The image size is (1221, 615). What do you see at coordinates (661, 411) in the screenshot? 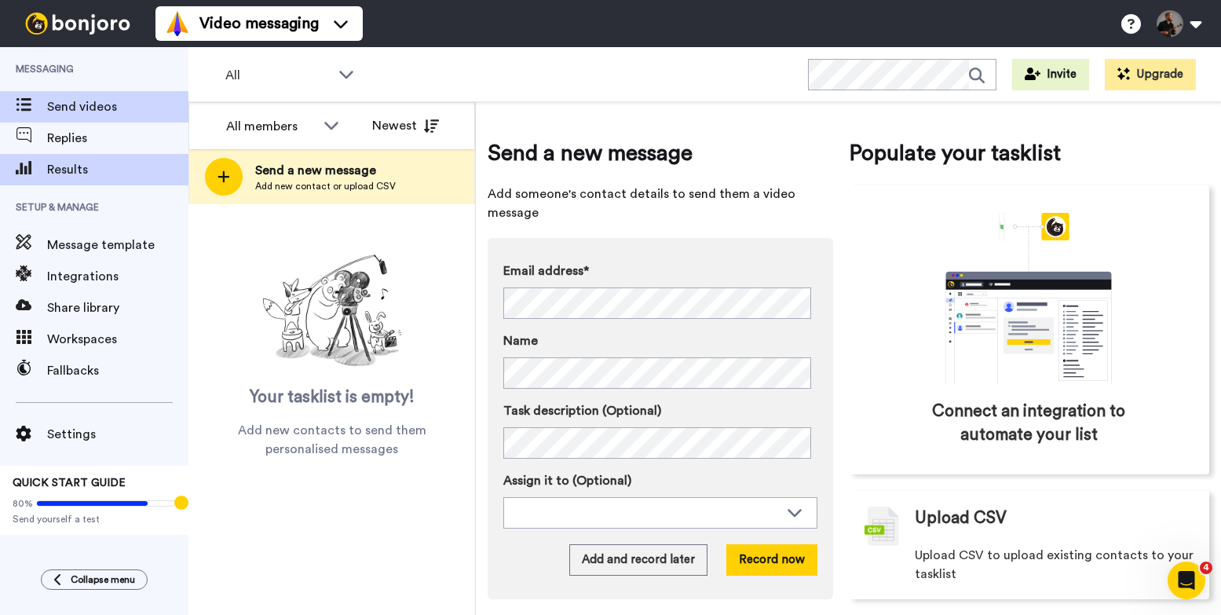
I see `label: Task description (Optional)` at bounding box center [661, 411].